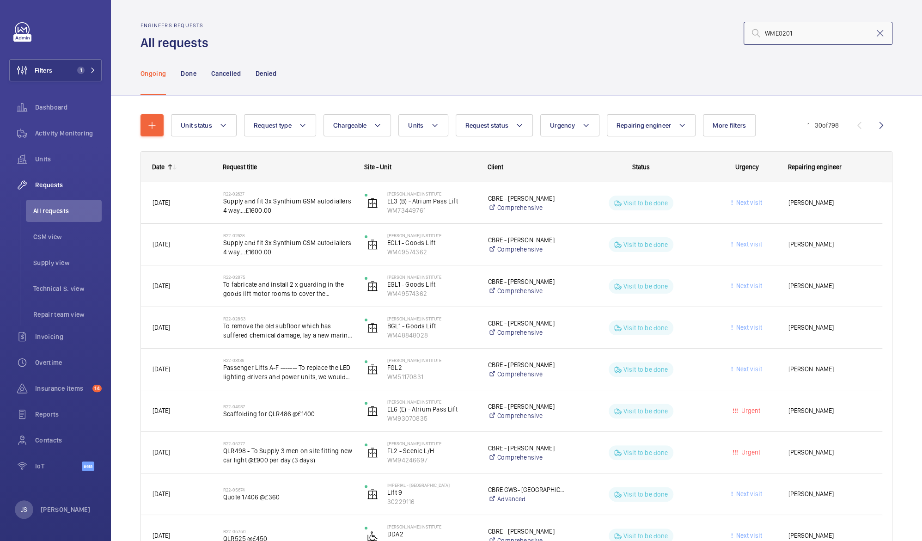  I want to click on p: Lift 9, so click(432, 492).